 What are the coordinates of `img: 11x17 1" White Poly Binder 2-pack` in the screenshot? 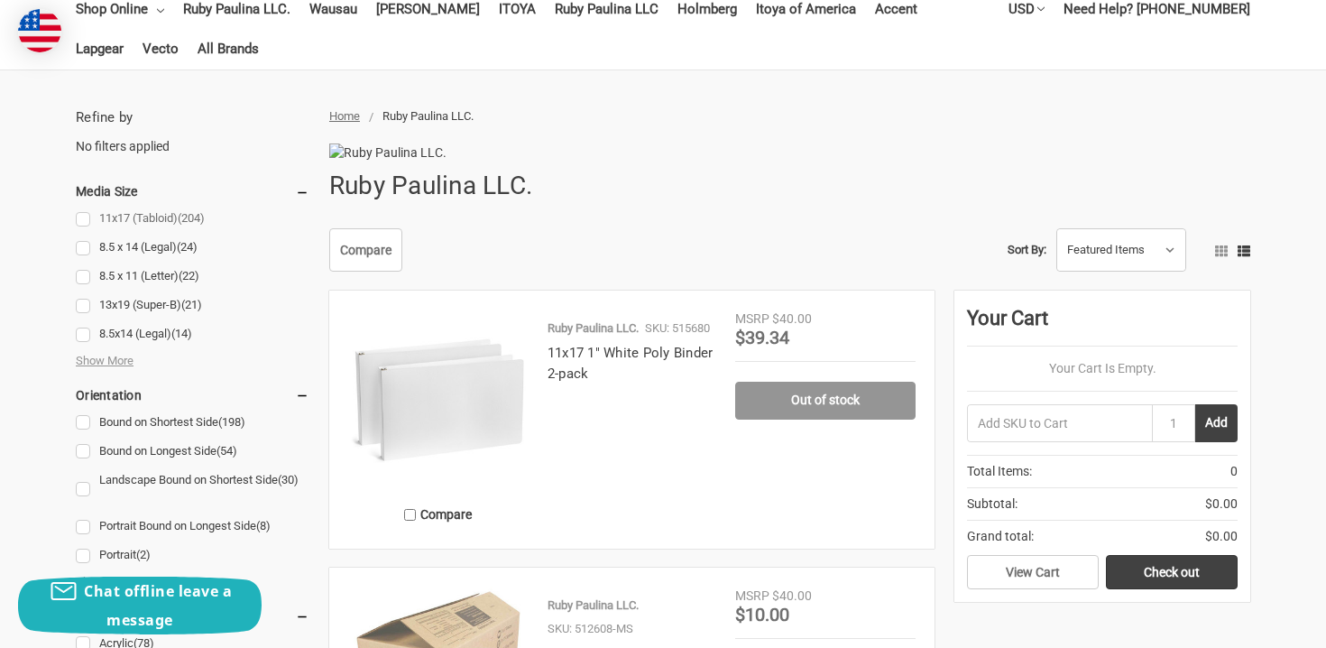 It's located at (438, 400).